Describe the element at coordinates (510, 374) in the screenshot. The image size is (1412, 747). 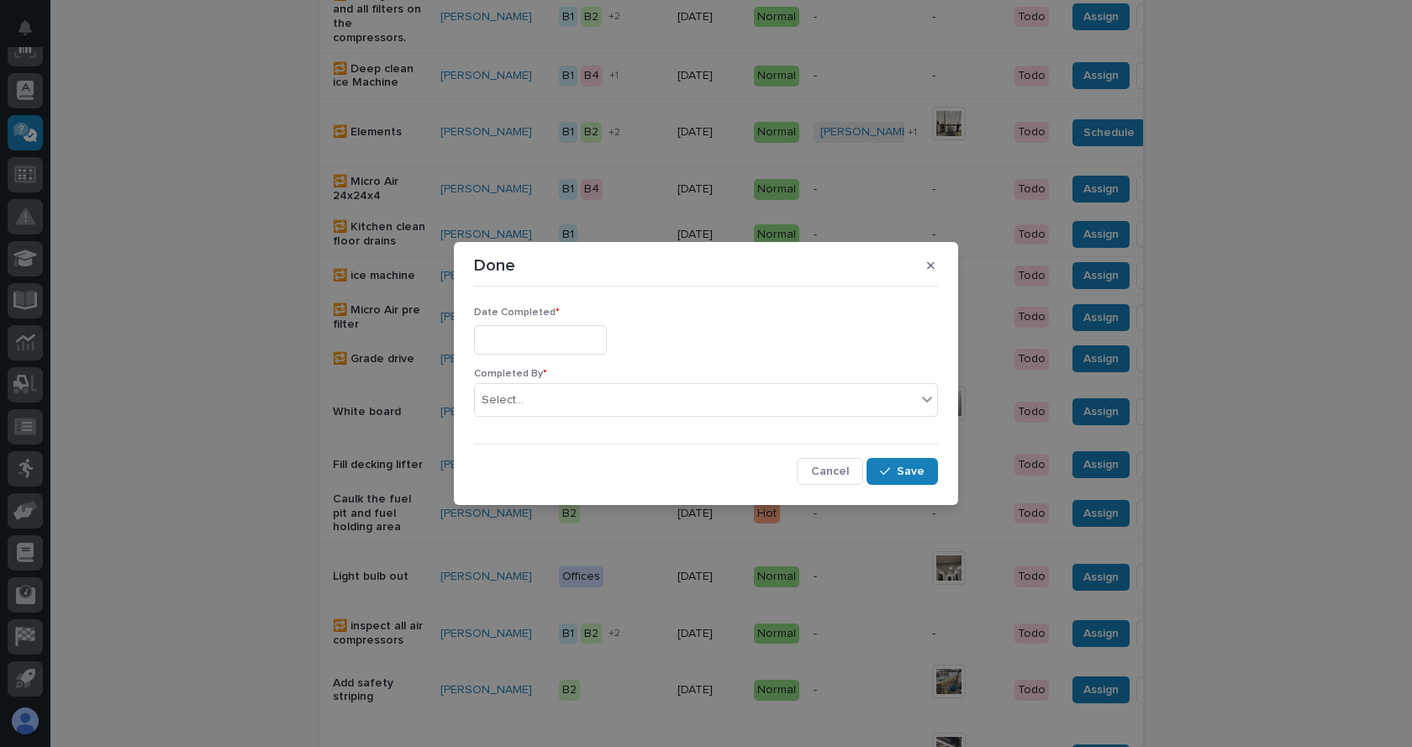
I see `span: Completed By` at that location.